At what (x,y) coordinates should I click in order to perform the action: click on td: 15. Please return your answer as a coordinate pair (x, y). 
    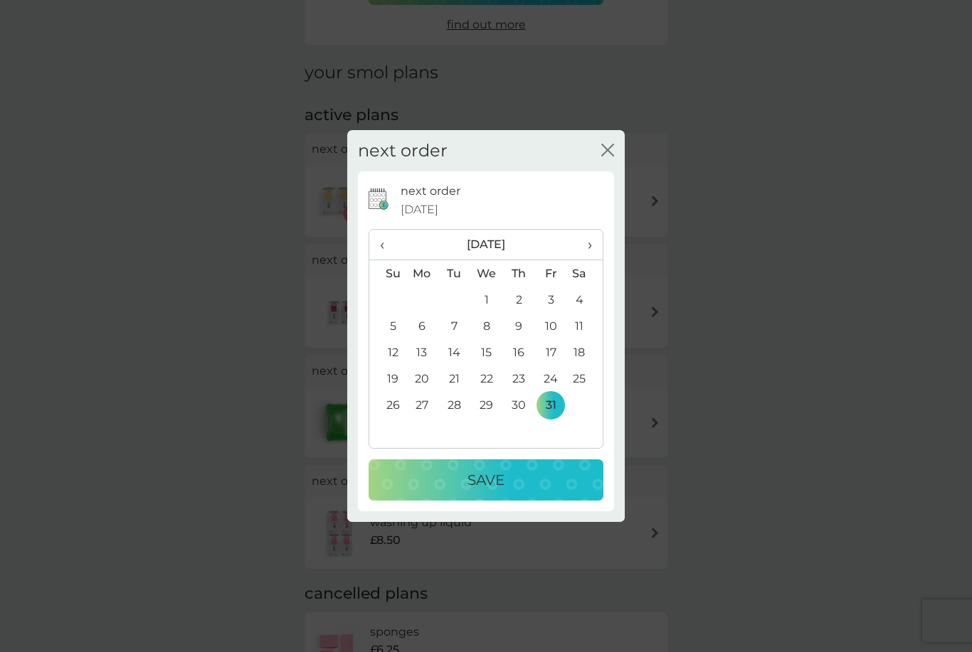
    Looking at the image, I should click on (487, 352).